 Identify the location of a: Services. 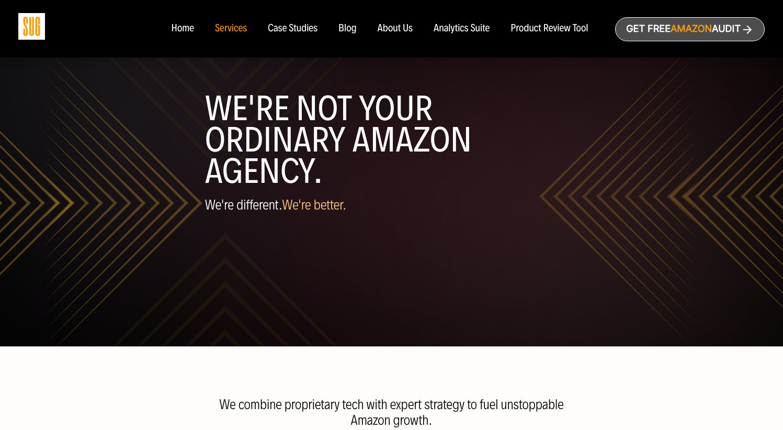
(231, 29).